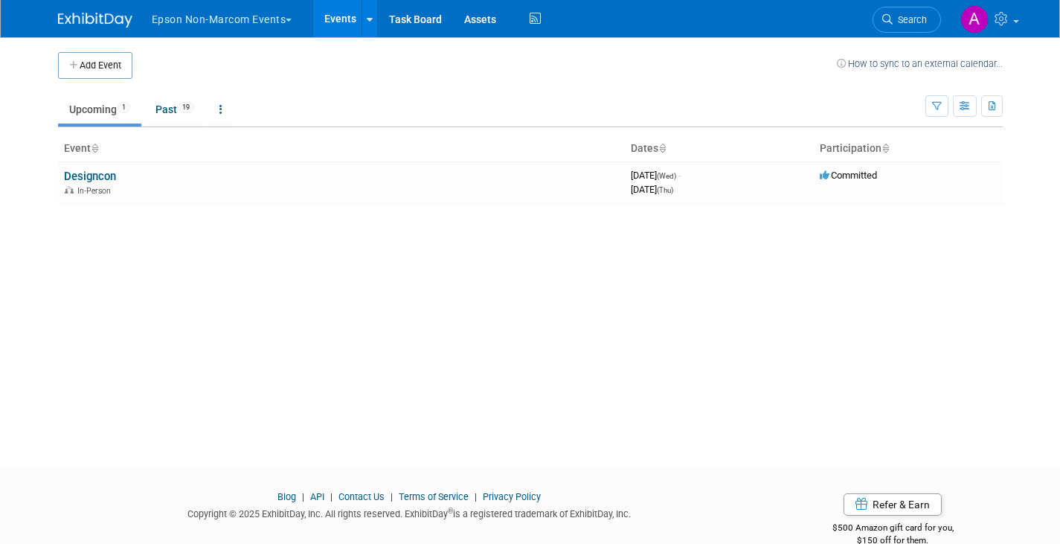  I want to click on a: Terms of Service, so click(434, 496).